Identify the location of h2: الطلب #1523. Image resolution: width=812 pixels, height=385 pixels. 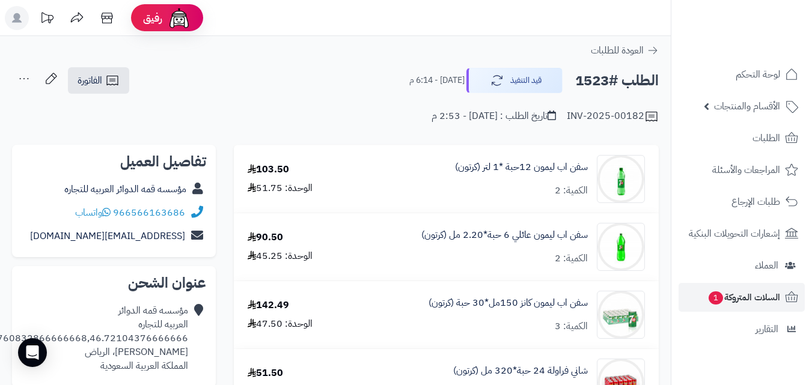
(617, 81).